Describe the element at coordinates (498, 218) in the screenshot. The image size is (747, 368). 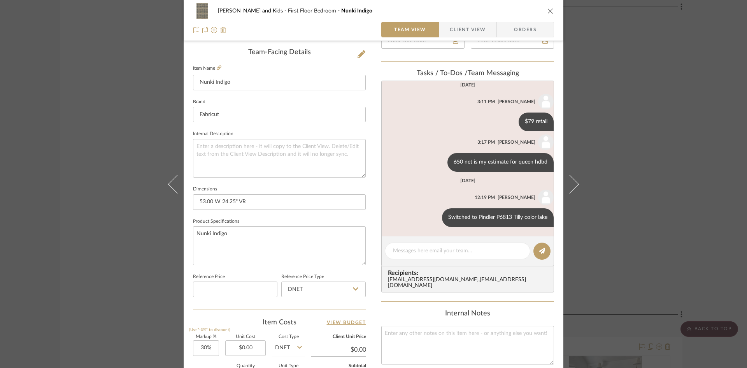
I see `div: Switched to Pindler P6813 Tilly color lake` at that location.